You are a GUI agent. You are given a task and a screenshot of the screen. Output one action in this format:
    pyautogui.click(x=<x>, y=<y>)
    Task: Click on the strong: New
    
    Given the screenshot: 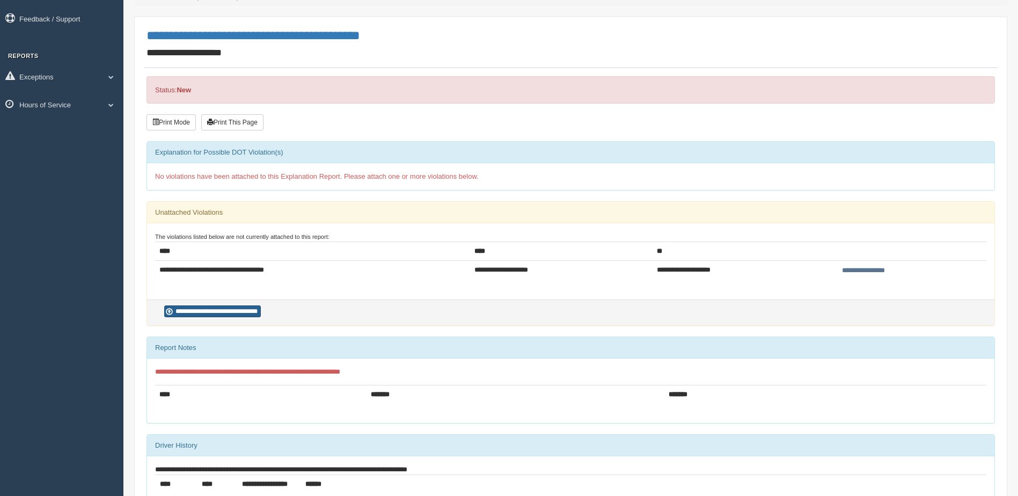 What is the action you would take?
    pyautogui.click(x=184, y=90)
    